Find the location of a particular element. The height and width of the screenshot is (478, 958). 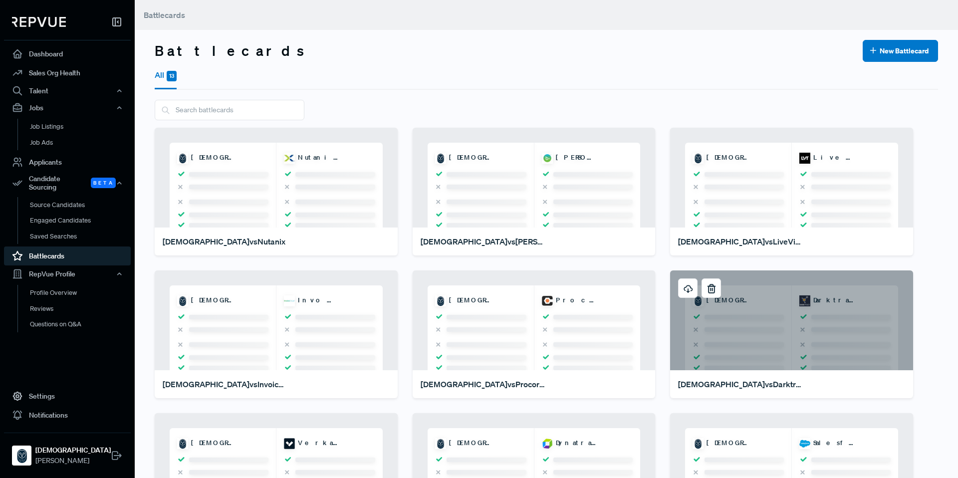

button: Candidate Sourcing Beta is located at coordinates (67, 183).